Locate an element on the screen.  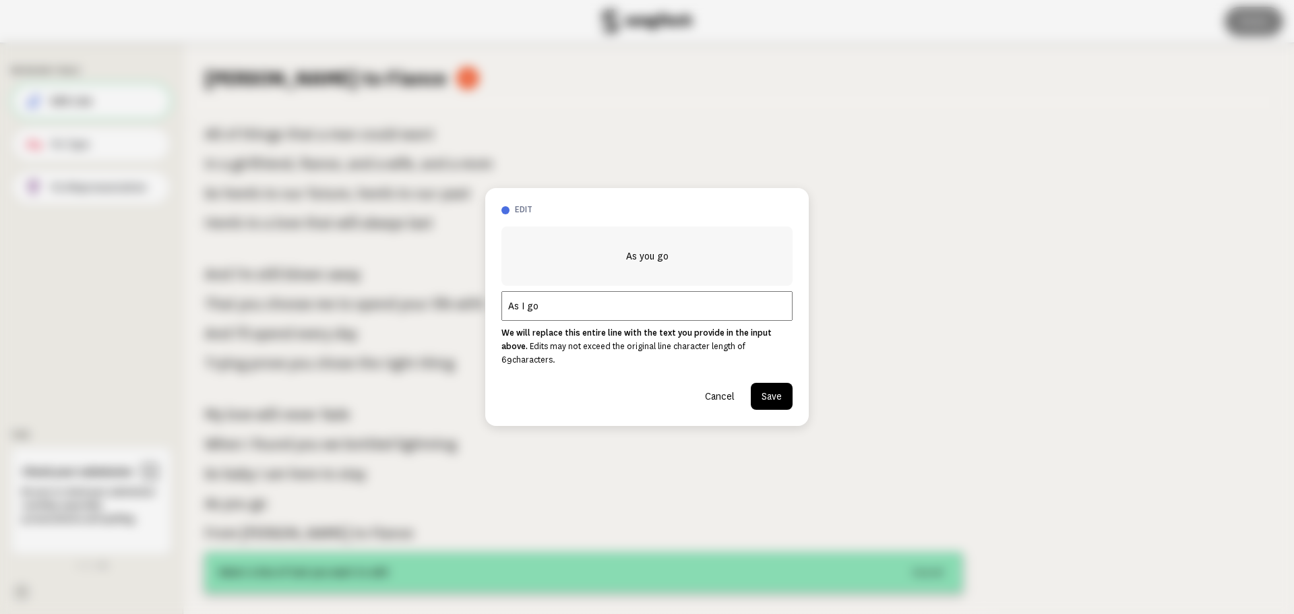
span: As you go is located at coordinates (647, 256).